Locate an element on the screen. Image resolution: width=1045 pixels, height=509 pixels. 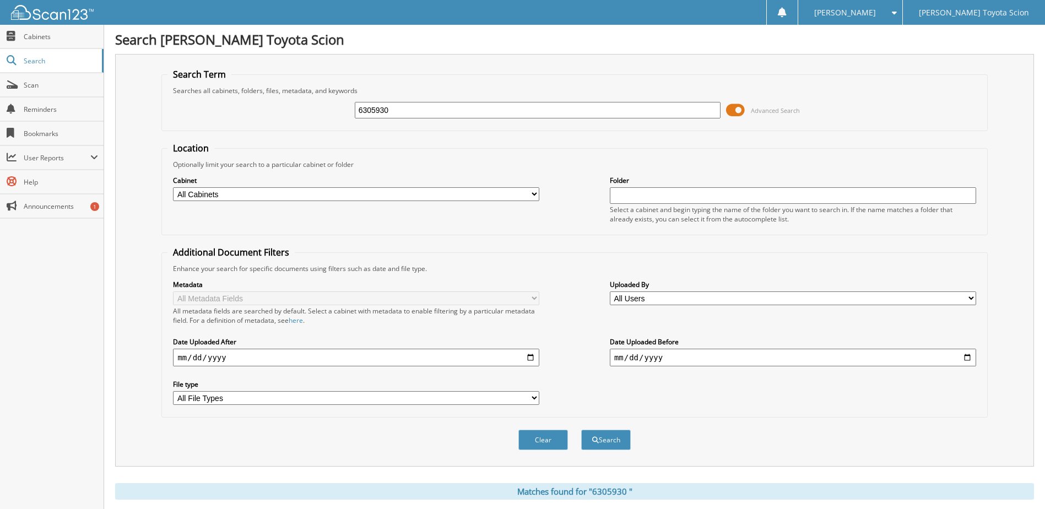
label: Metadata is located at coordinates (356, 284).